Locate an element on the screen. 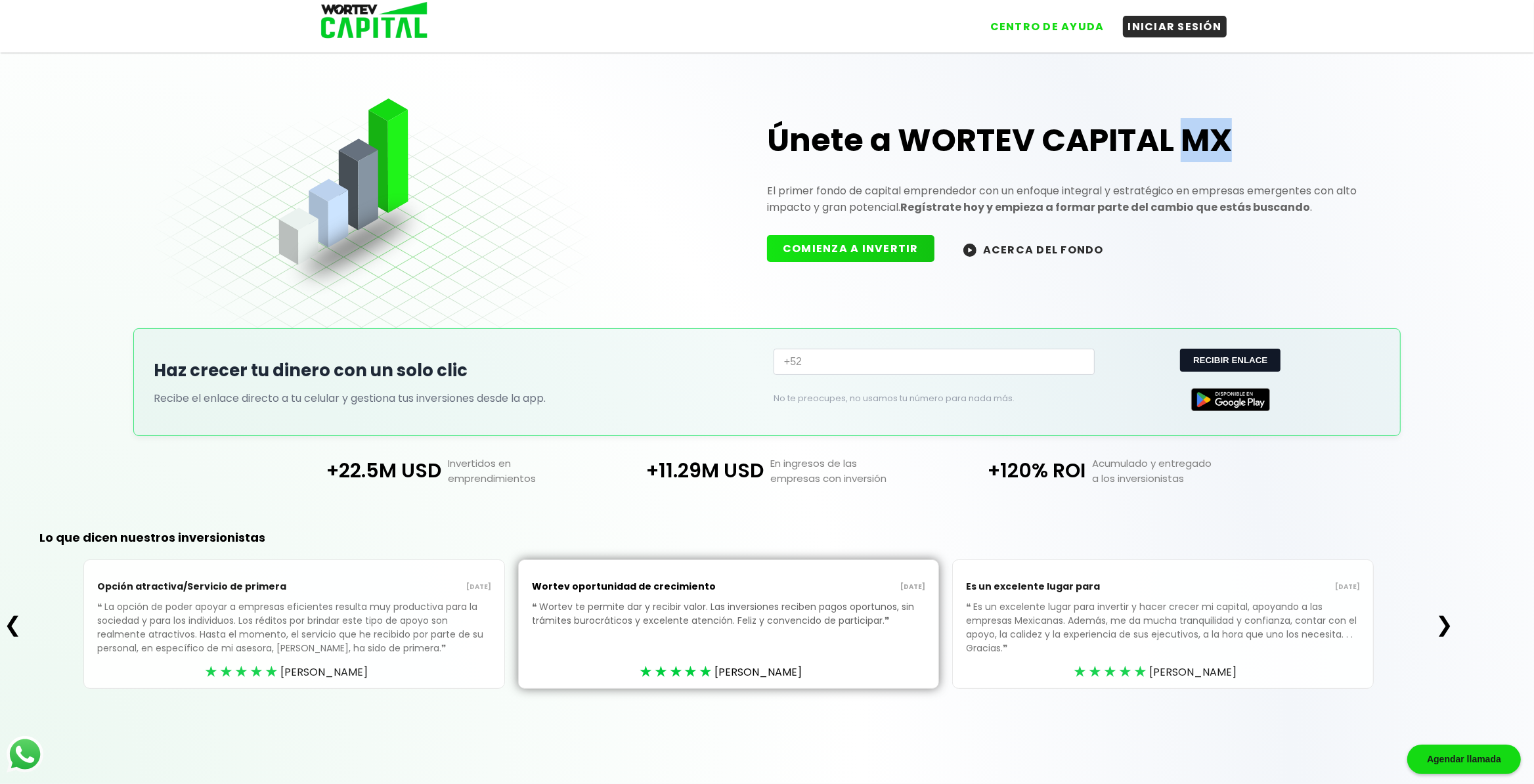 The width and height of the screenshot is (1534, 784). p: Opción atractiva/Servicio de primera is located at coordinates (195, 586).